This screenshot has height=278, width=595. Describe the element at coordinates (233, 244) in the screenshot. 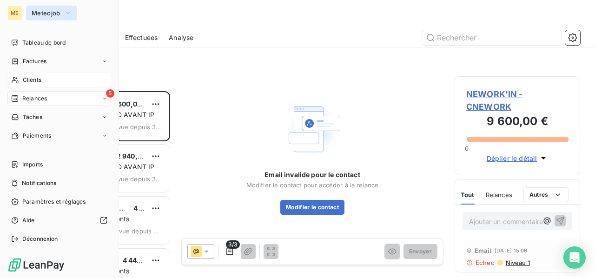

I see `span: 3/3` at that location.